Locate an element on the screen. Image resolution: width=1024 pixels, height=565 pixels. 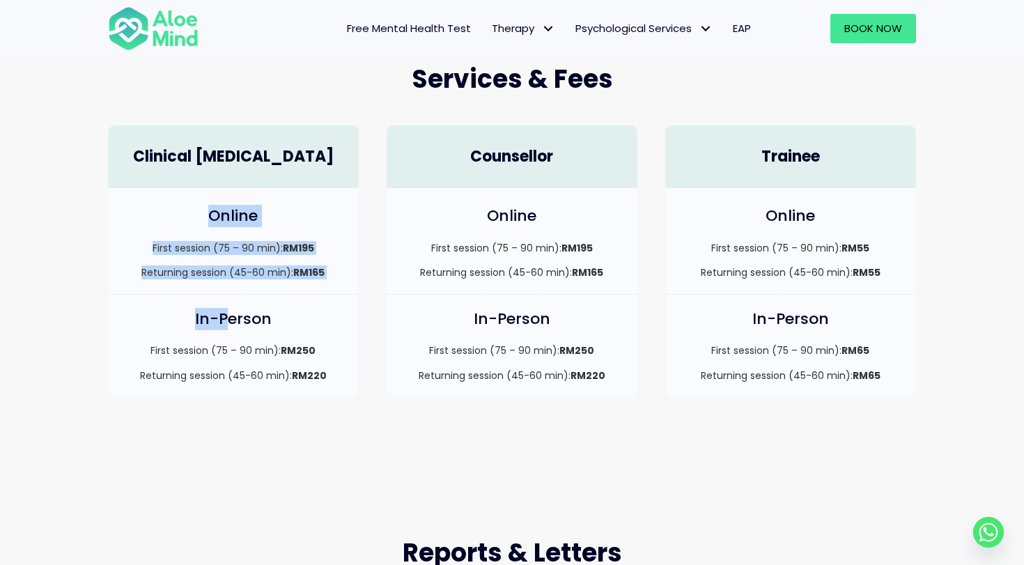
span: Psychological Services: submenu is located at coordinates (705, 29).